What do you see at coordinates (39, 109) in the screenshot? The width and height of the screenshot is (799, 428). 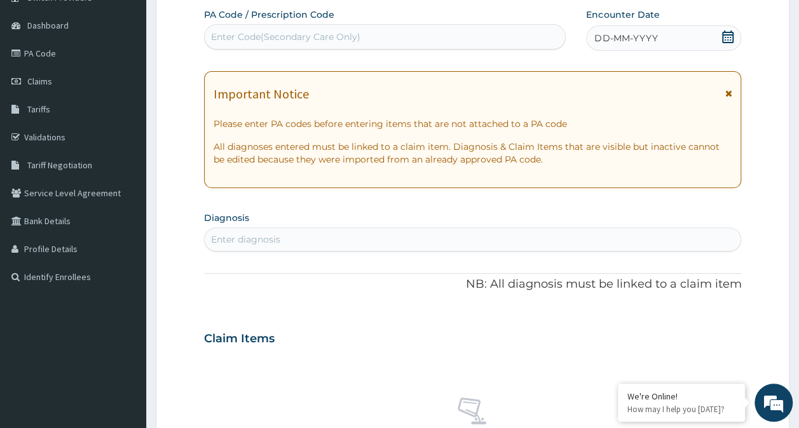 I see `span: Tariffs` at bounding box center [39, 109].